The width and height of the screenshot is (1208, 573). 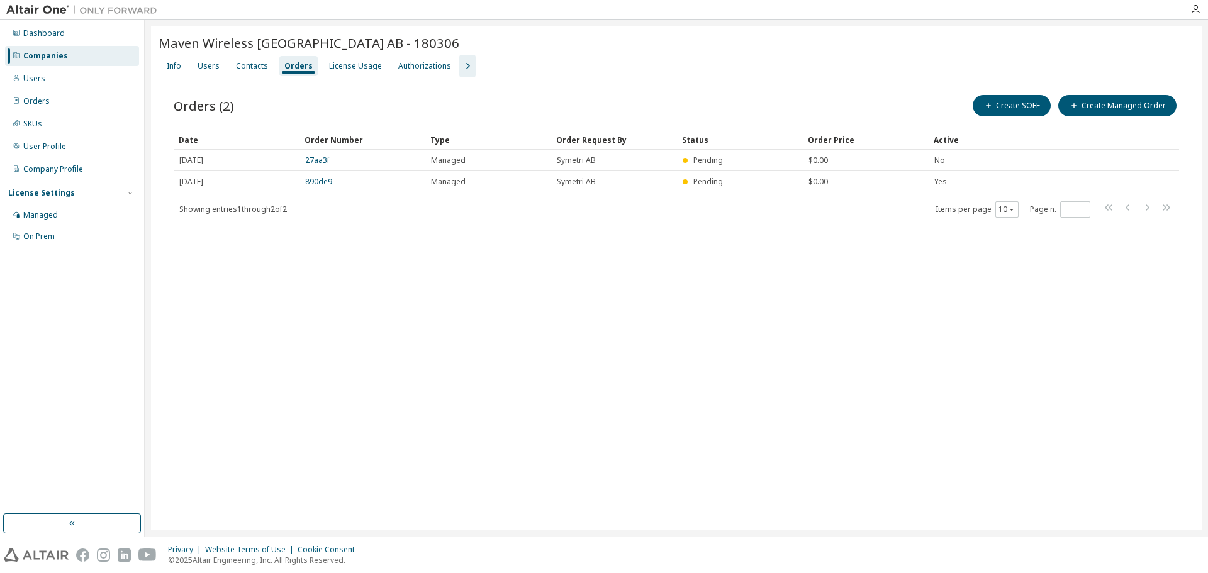 What do you see at coordinates (147, 555) in the screenshot?
I see `img: youtube.svg` at bounding box center [147, 555].